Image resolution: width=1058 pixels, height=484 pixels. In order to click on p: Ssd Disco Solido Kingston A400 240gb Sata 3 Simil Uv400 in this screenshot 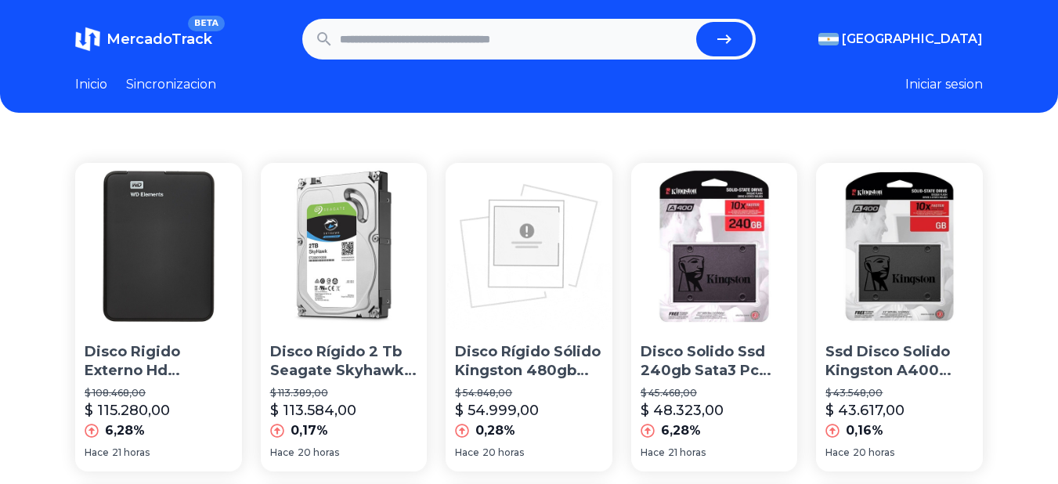, I will do `click(899, 362)`.